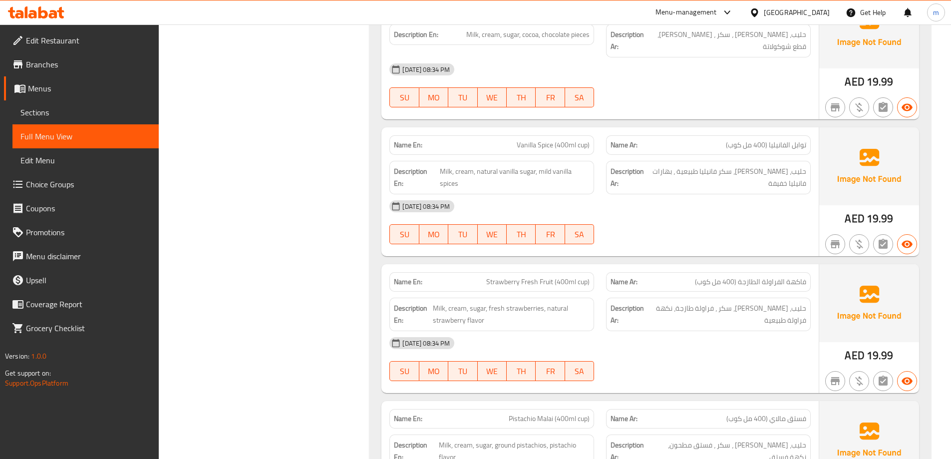 This screenshot has width=951, height=459. I want to click on span: 1.0.0, so click(38, 356).